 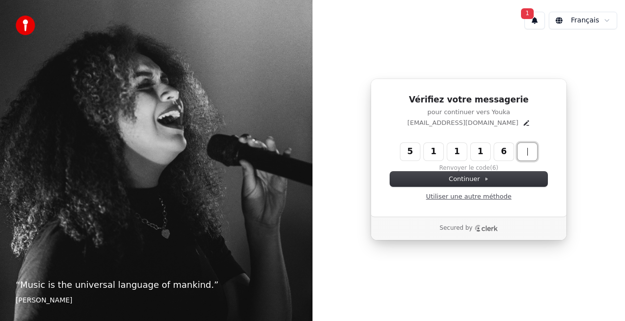 What do you see at coordinates (456, 229) in the screenshot?
I see `p: Secured by` at bounding box center [456, 229].